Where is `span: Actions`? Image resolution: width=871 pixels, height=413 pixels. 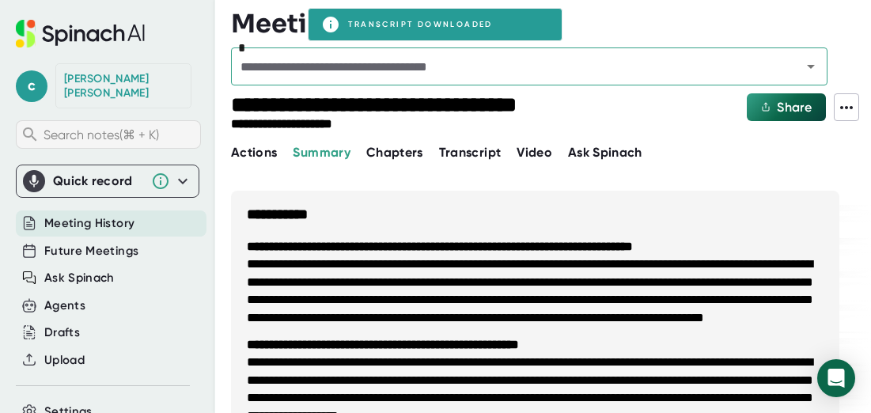 span: Actions is located at coordinates (254, 152).